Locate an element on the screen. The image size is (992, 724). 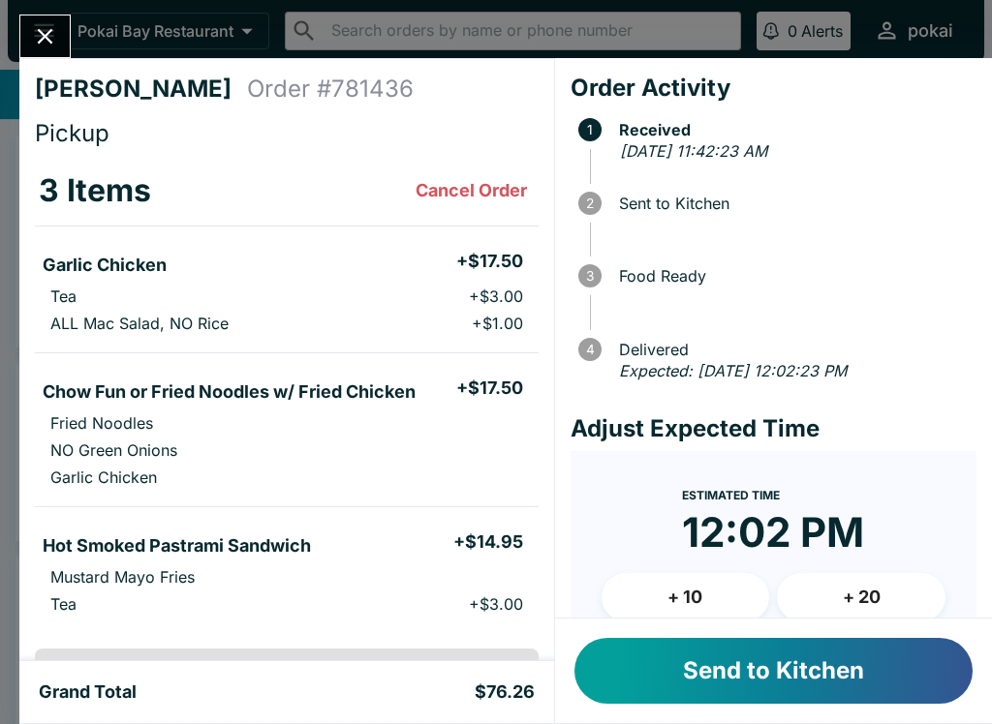
h4: Order Activity is located at coordinates (773, 88).